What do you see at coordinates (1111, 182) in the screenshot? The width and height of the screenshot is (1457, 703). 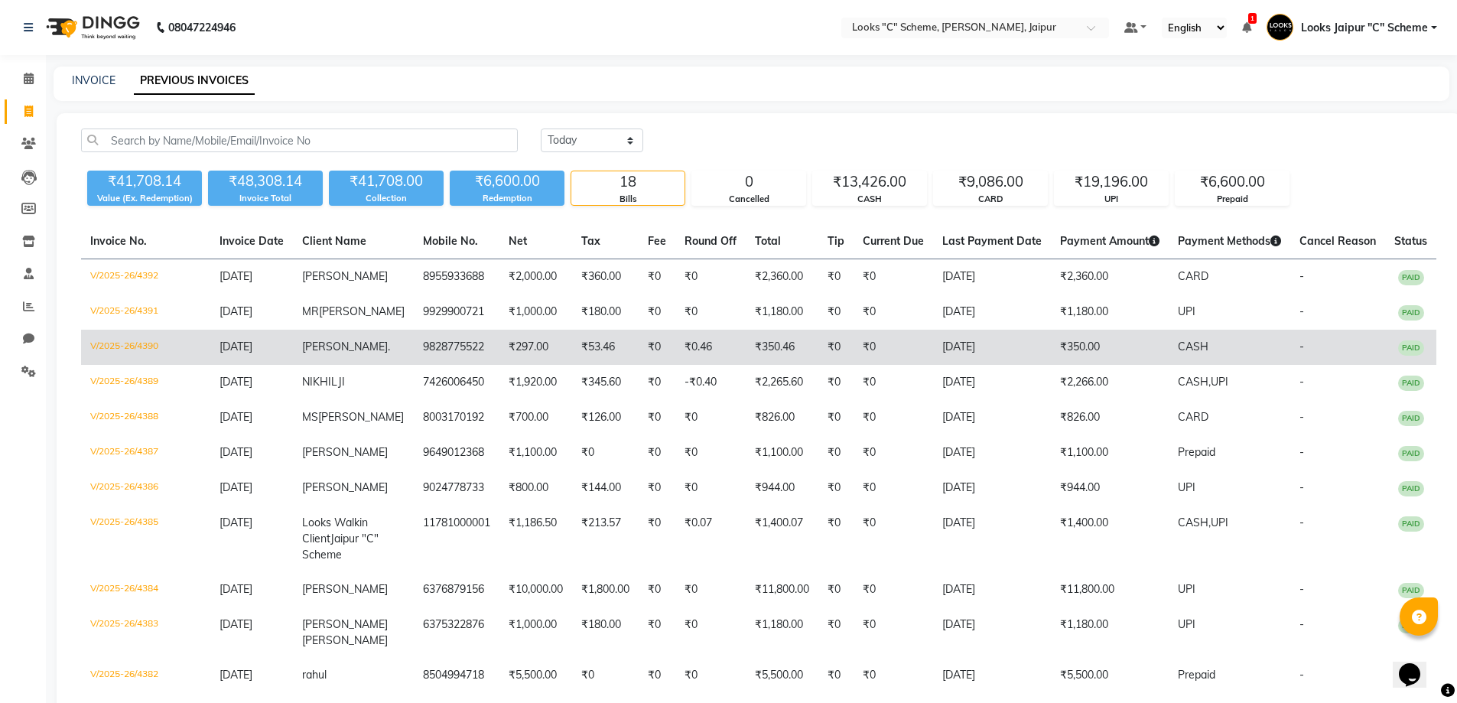 I see `div: ₹19,196.00` at bounding box center [1111, 182].